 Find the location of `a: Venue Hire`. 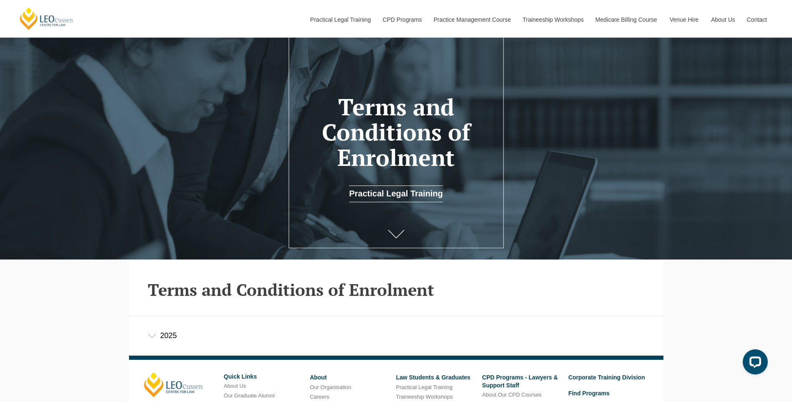

a: Venue Hire is located at coordinates (684, 20).